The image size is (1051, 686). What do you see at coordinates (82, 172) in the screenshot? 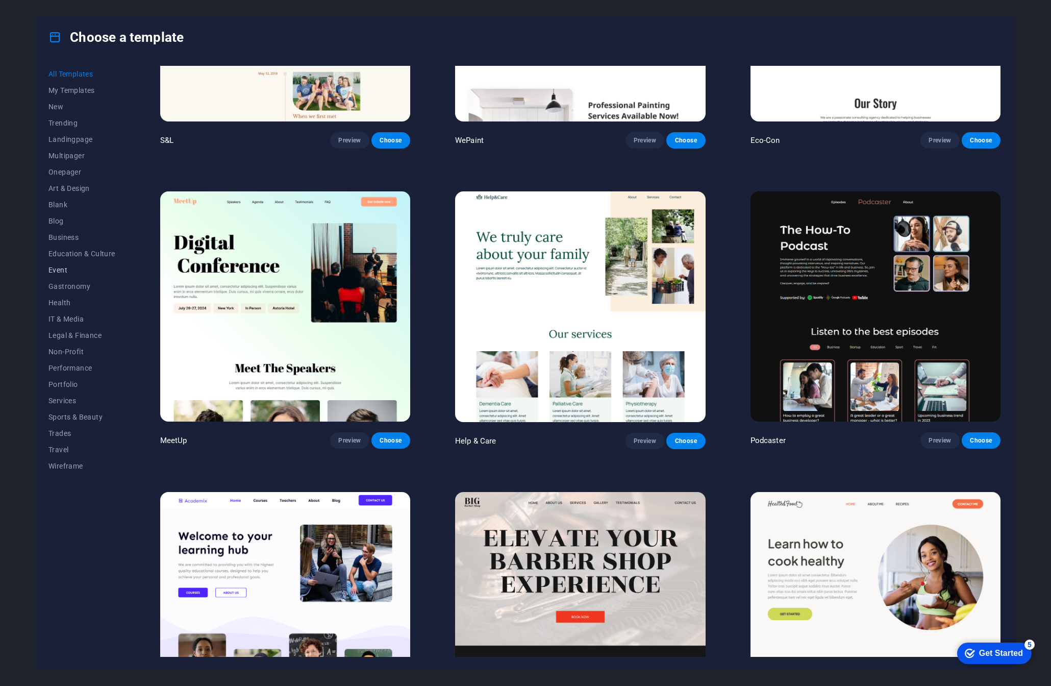
I see `span: Onepager` at bounding box center [82, 172].